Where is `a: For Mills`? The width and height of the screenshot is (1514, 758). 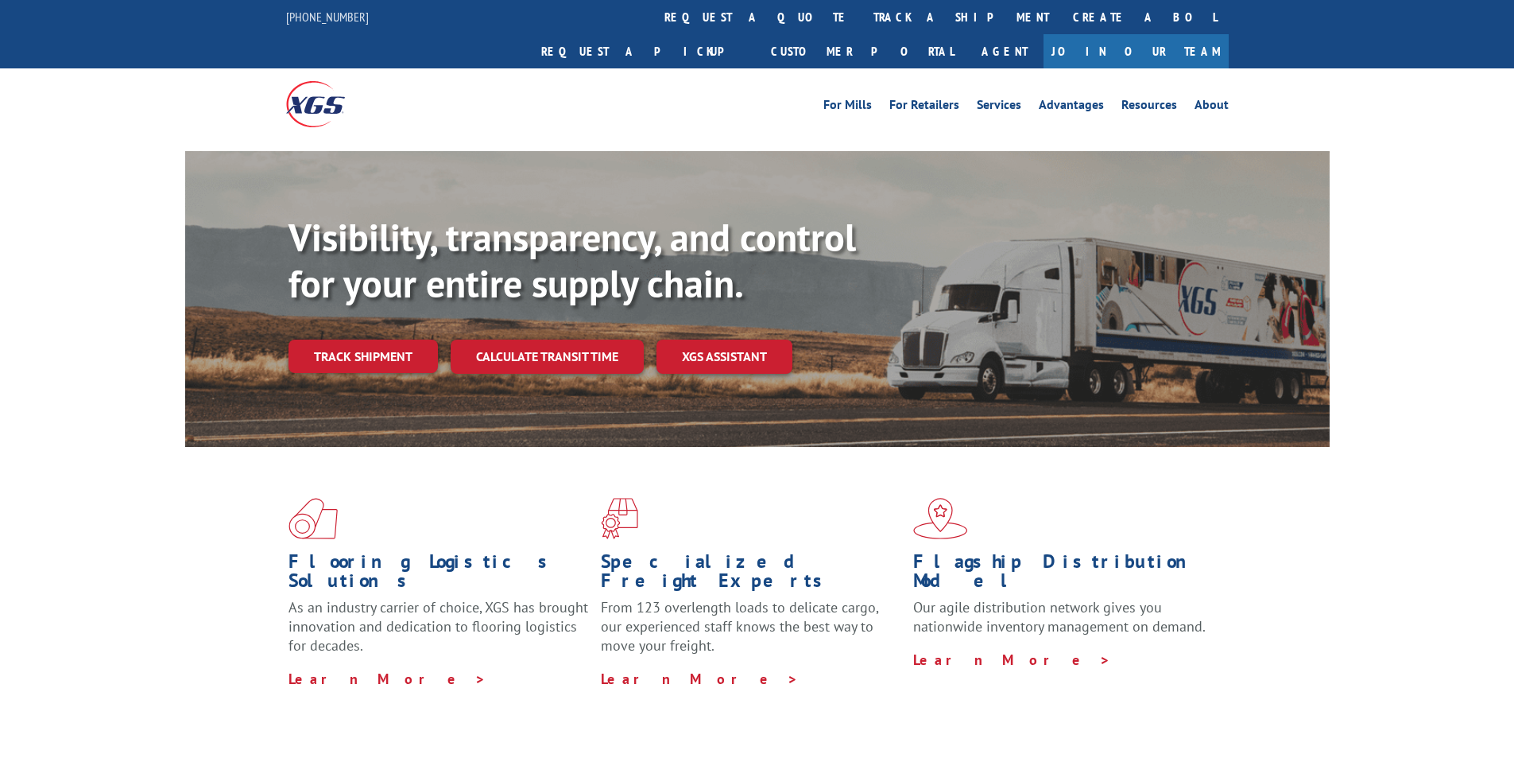 a: For Mills is located at coordinates (847, 107).